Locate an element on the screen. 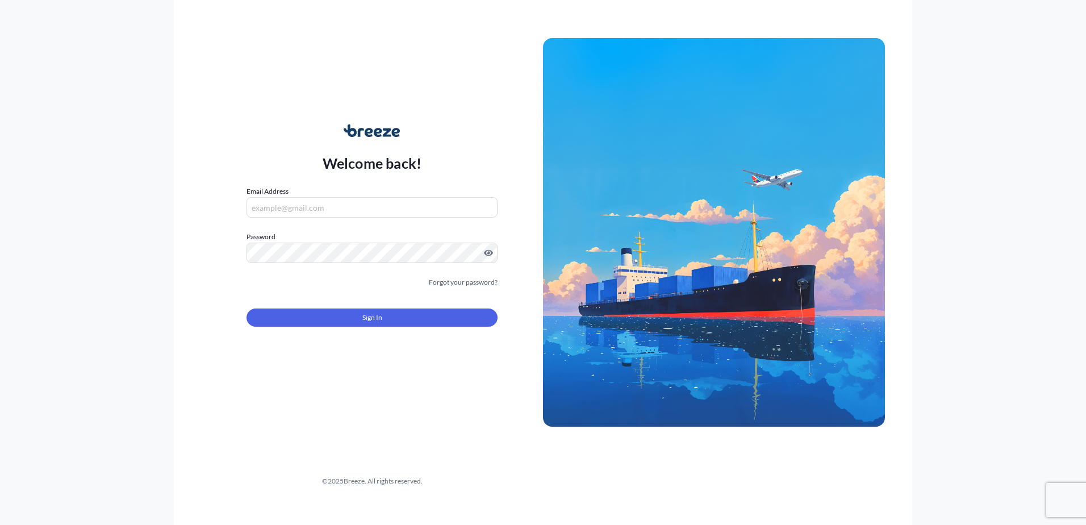 Image resolution: width=1086 pixels, height=525 pixels. span: Sign In is located at coordinates (372, 318).